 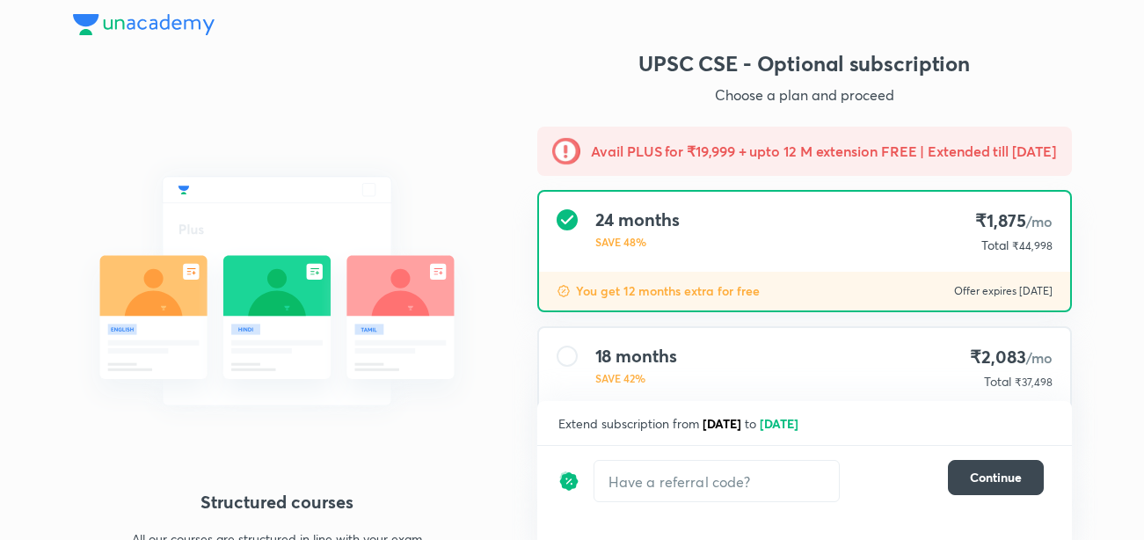 I want to click on p: You get 12 months extra for free, so click(x=667, y=291).